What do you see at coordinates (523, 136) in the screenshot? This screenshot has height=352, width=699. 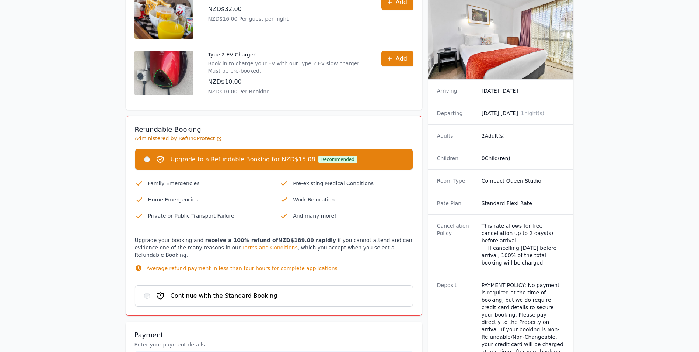 I see `dd: 2 Adult(s)` at bounding box center [523, 136].